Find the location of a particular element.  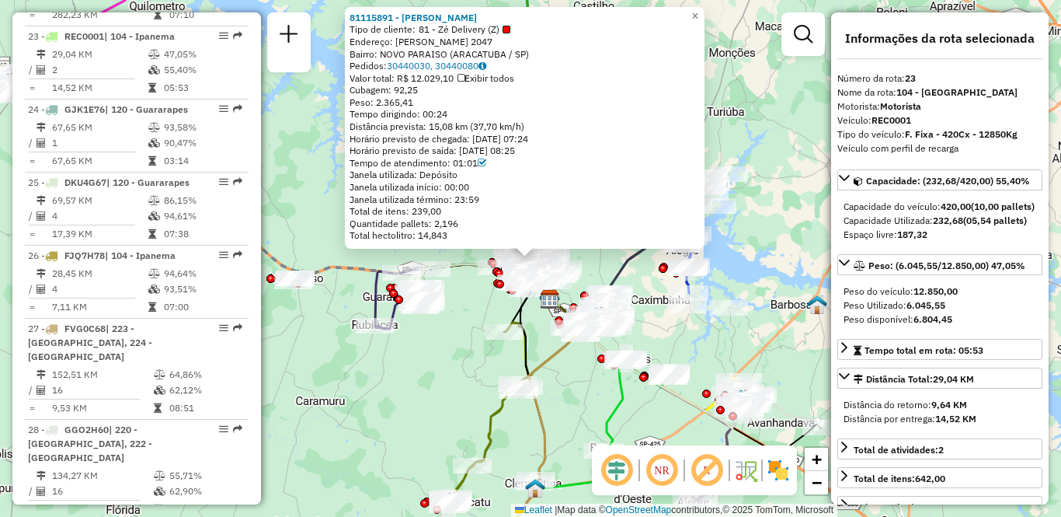

span: Exibir rótulo is located at coordinates (707, 470).